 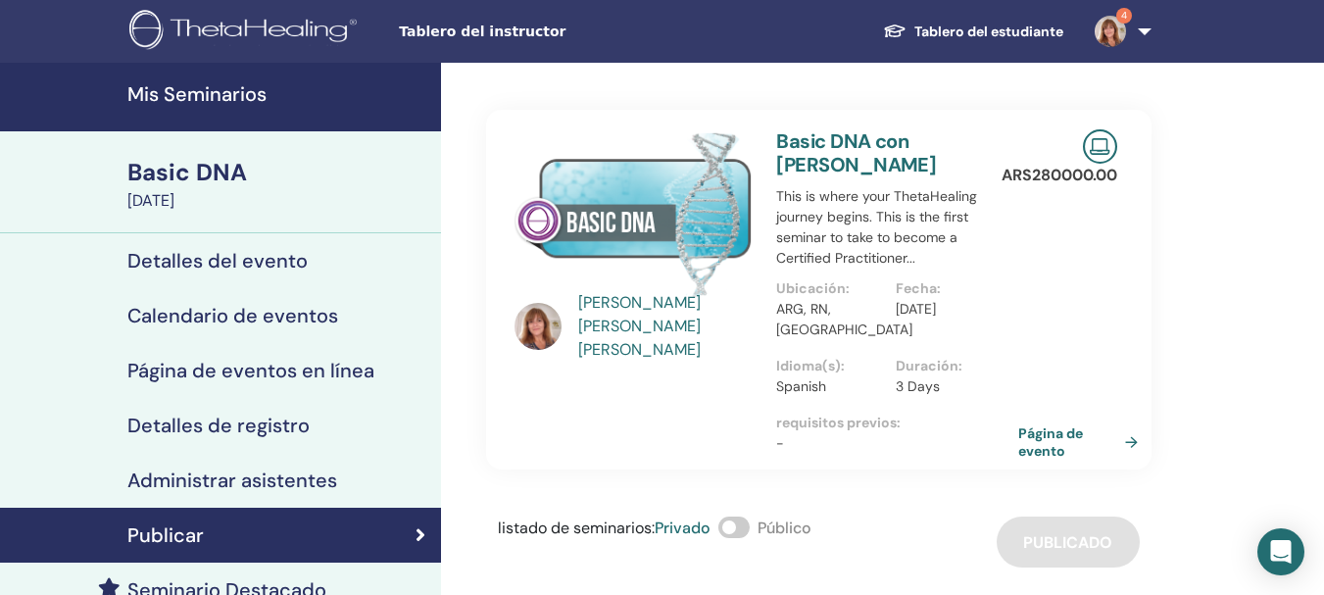 I want to click on p: This is where your ThetaHealing journey begins. This is the first seminar to take to become a Cer..., so click(x=895, y=227).